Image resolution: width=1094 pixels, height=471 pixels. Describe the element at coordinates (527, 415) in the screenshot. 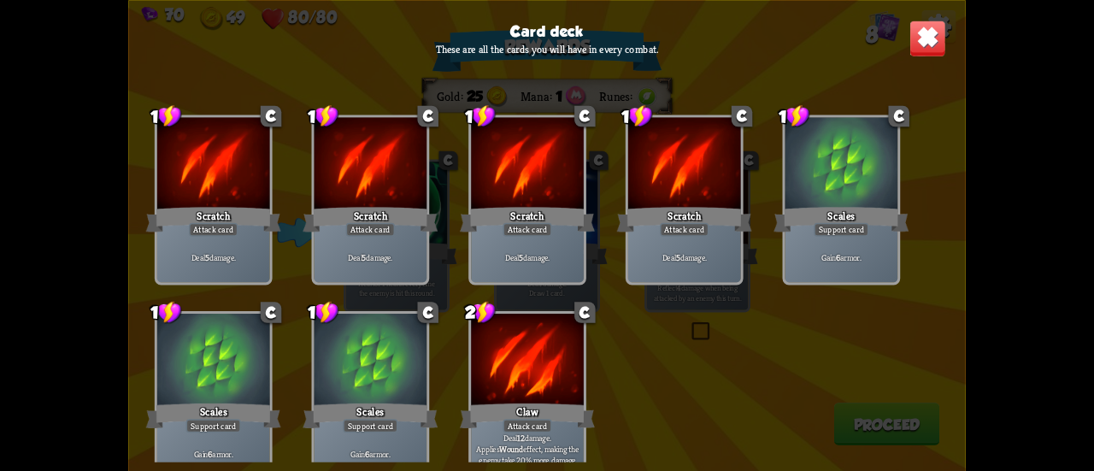

I see `div: Claw` at that location.